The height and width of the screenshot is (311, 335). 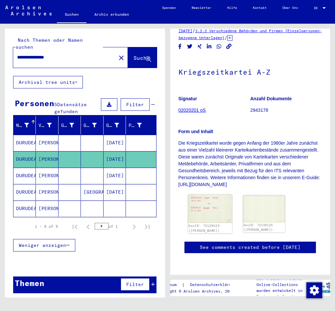 I want to click on button: Share on Xing, so click(x=199, y=46).